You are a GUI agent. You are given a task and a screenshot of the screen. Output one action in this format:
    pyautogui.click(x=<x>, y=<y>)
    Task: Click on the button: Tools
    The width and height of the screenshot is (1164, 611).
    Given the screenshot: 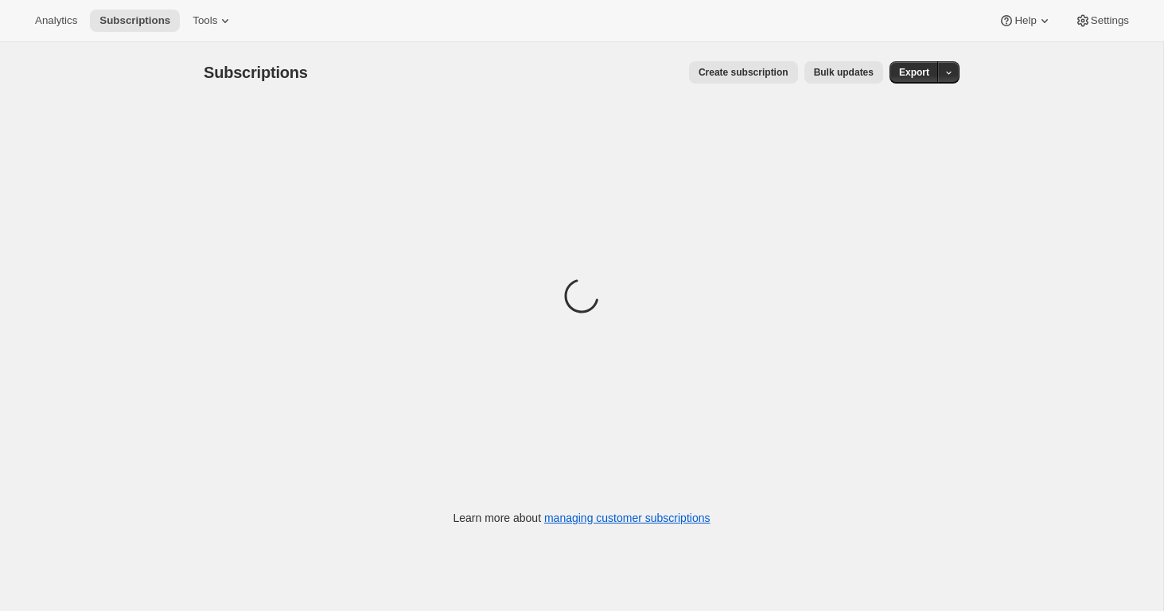 What is the action you would take?
    pyautogui.click(x=213, y=21)
    